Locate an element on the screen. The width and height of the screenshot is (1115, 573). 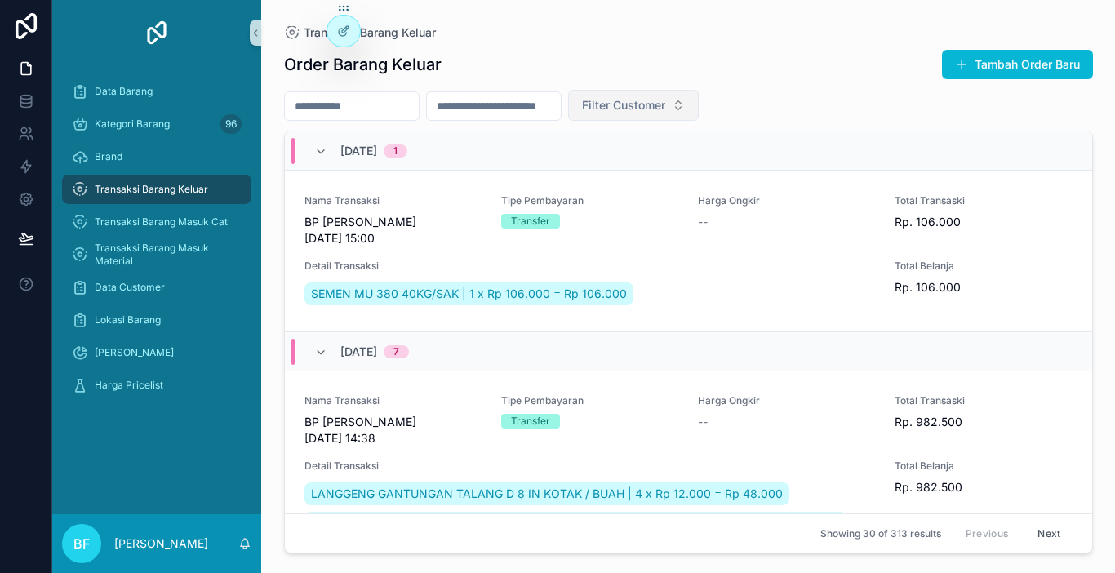
button: Next is located at coordinates (1049, 533).